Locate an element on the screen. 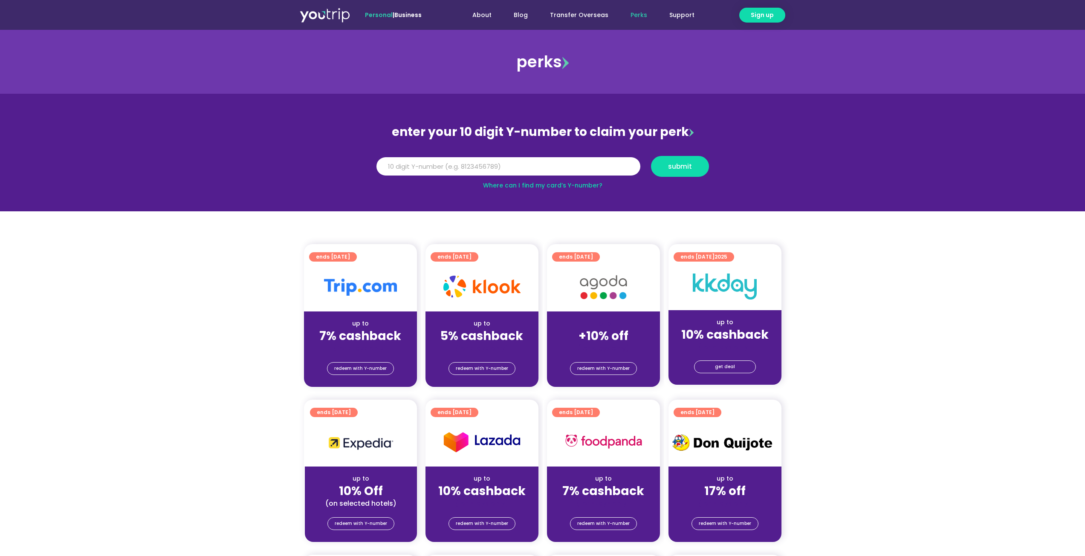 This screenshot has width=1085, height=556. div: enter your 10 digit Y-number to claim your perk is located at coordinates (543, 132).